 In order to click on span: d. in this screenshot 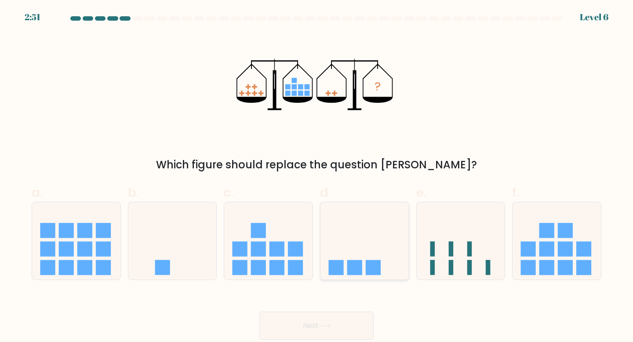, I will do `click(325, 192)`.